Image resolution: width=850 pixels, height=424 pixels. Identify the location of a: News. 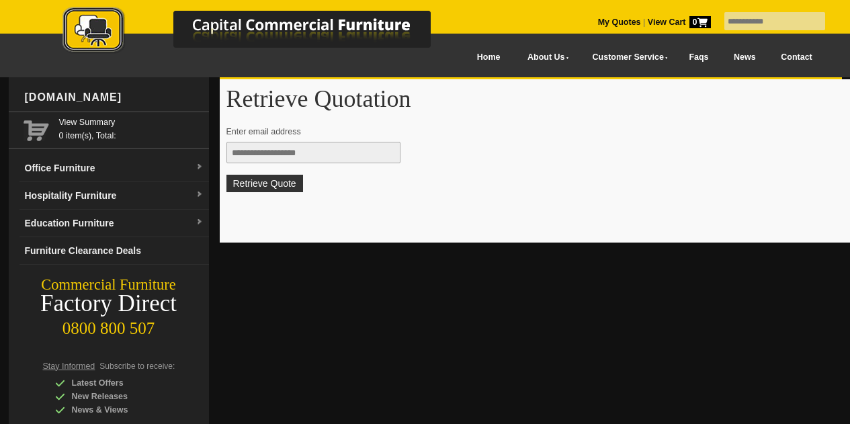
(744, 57).